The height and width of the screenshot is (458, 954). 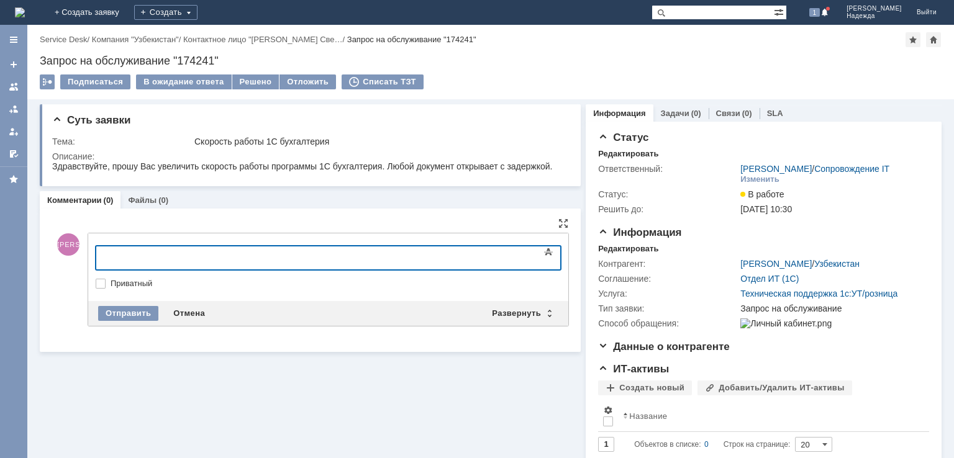 I want to click on img: Личный кабинет.png, so click(x=786, y=324).